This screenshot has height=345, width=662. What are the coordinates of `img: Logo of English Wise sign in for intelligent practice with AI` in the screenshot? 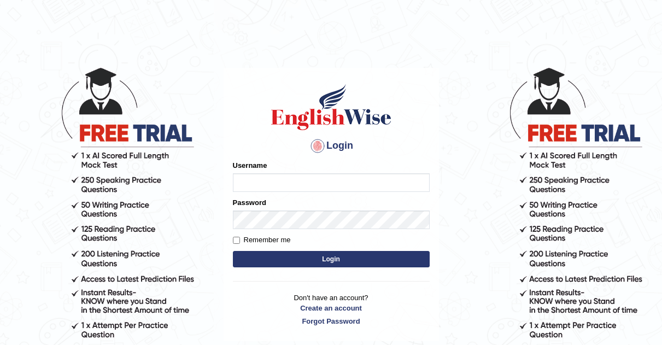 It's located at (331, 107).